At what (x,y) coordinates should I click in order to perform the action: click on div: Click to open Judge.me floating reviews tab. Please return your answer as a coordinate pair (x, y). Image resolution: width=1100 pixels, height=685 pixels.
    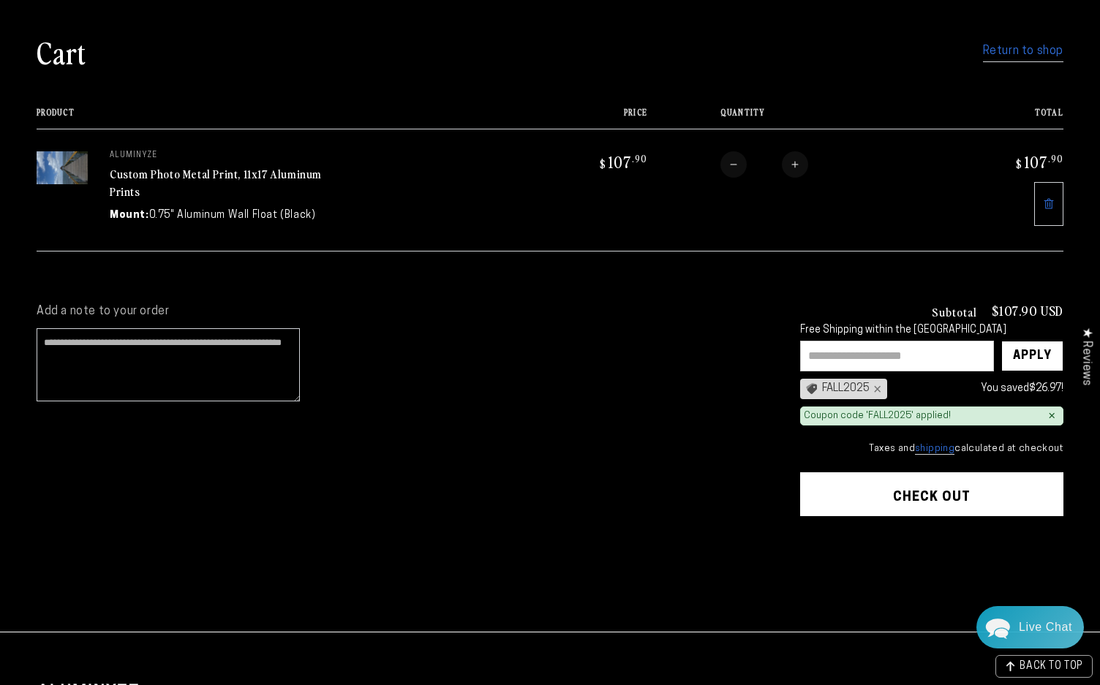
    Looking at the image, I should click on (1086, 356).